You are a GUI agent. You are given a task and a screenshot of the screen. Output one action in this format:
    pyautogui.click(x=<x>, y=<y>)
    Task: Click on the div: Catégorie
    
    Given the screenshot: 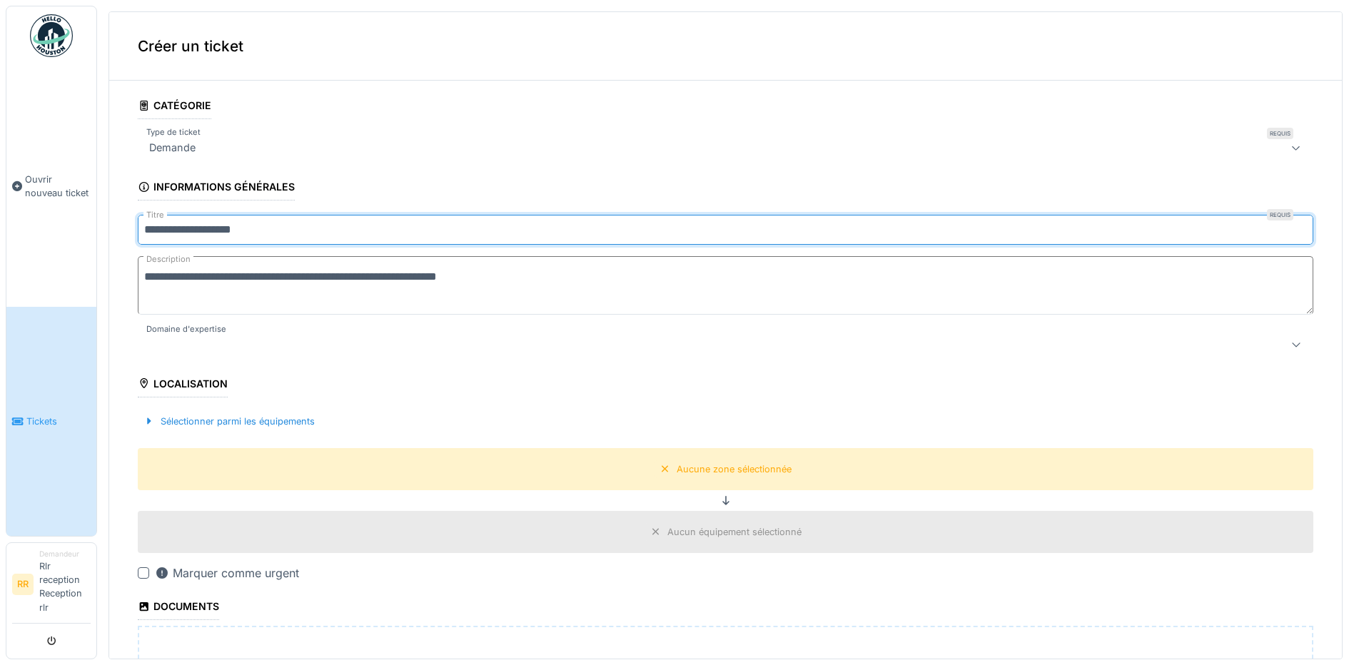 What is the action you would take?
    pyautogui.click(x=174, y=107)
    